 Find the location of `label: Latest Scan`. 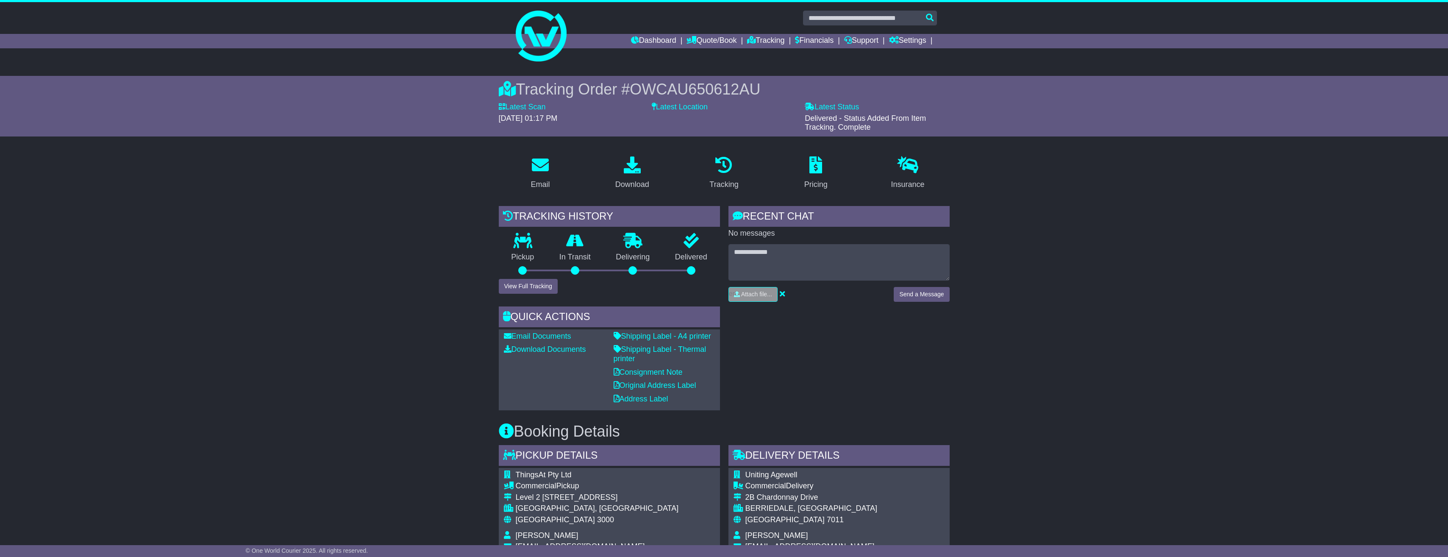

label: Latest Scan is located at coordinates (522, 107).